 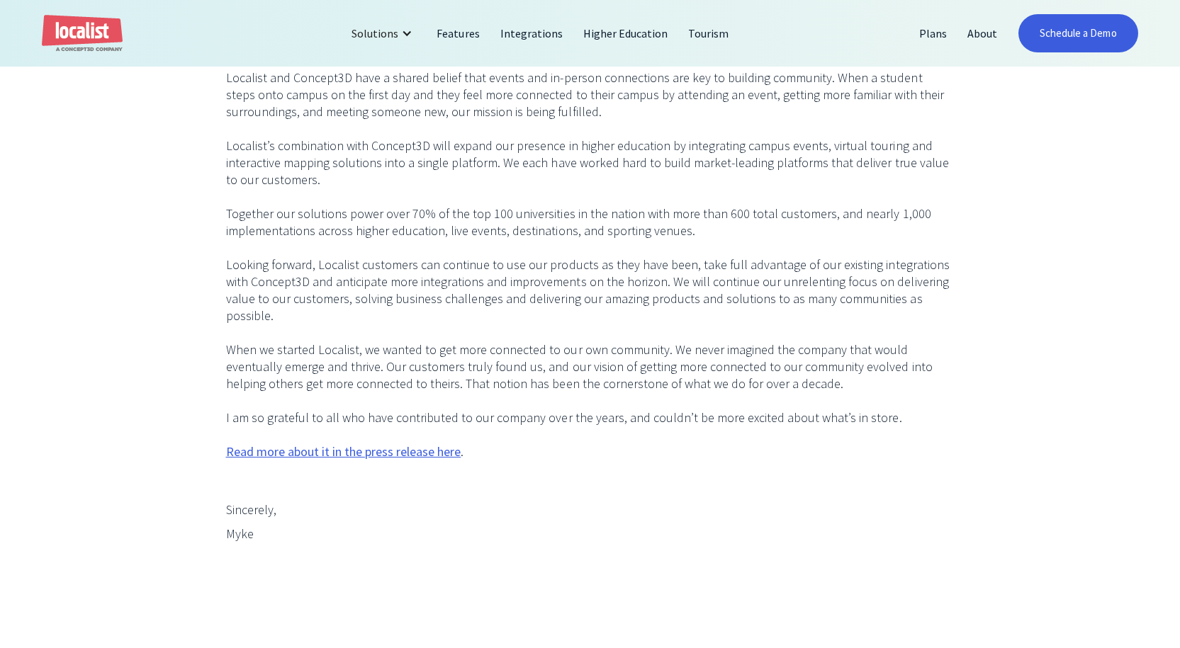 I want to click on a: Tourism, so click(x=708, y=33).